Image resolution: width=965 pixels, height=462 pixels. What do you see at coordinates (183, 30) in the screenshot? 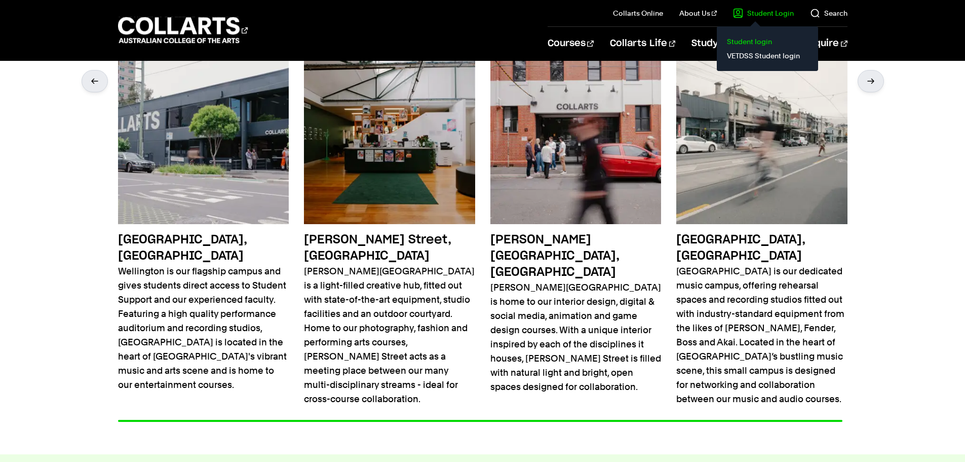
I see `div: Go to homepage` at bounding box center [183, 30].